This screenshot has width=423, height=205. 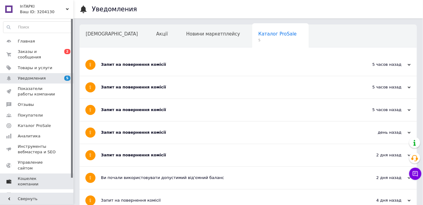 I want to click on div: 4 дня назад, so click(x=380, y=200).